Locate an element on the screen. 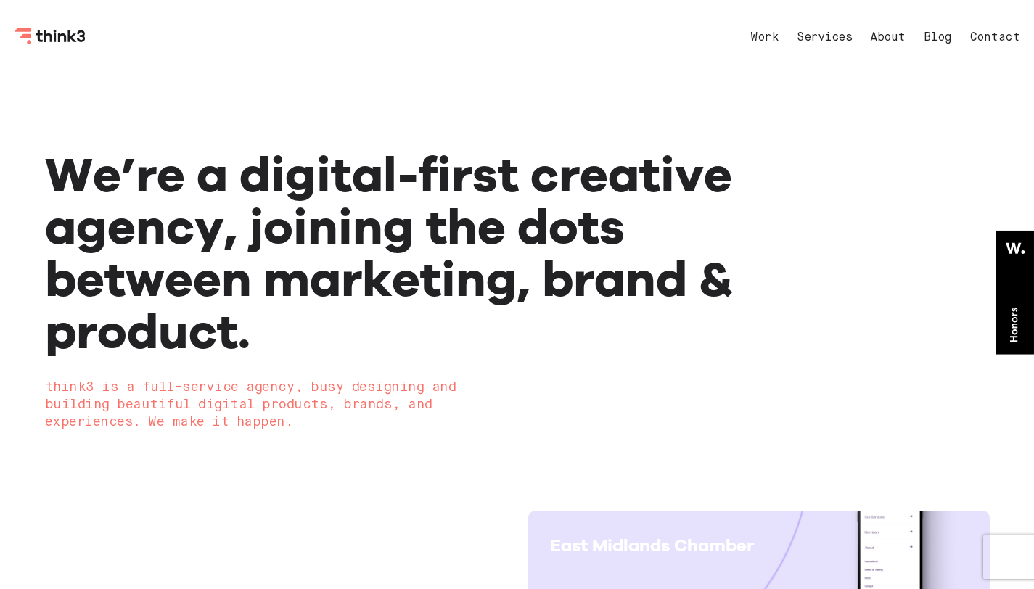  h1: We’re a digital-first creative agency, joining the dots between marketing, brand & product. is located at coordinates (423, 252).